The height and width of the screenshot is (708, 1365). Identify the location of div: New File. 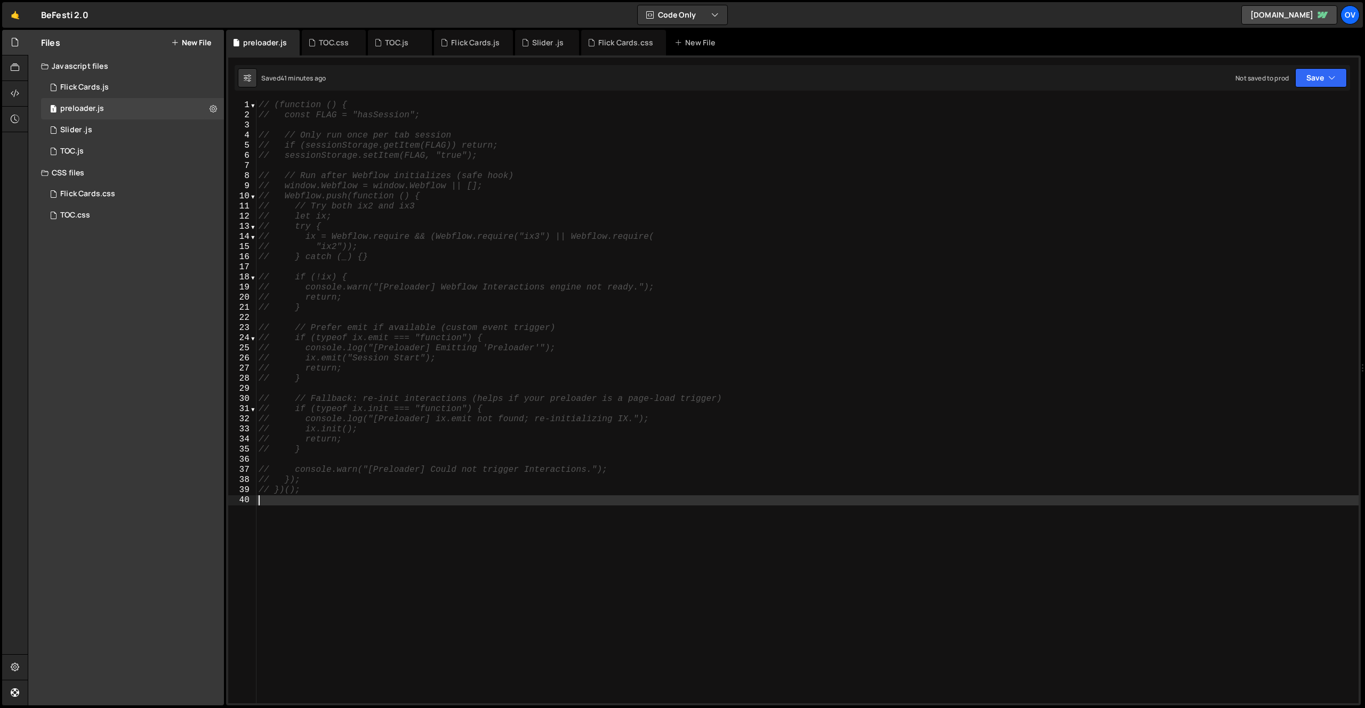
(697, 43).